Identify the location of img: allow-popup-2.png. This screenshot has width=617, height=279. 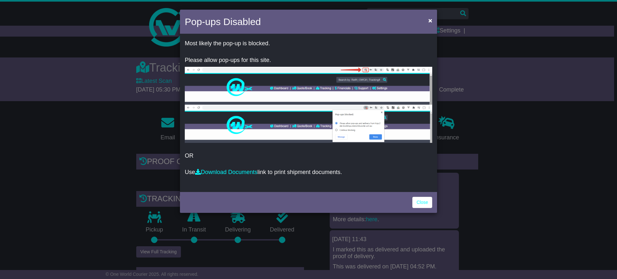
(308, 124).